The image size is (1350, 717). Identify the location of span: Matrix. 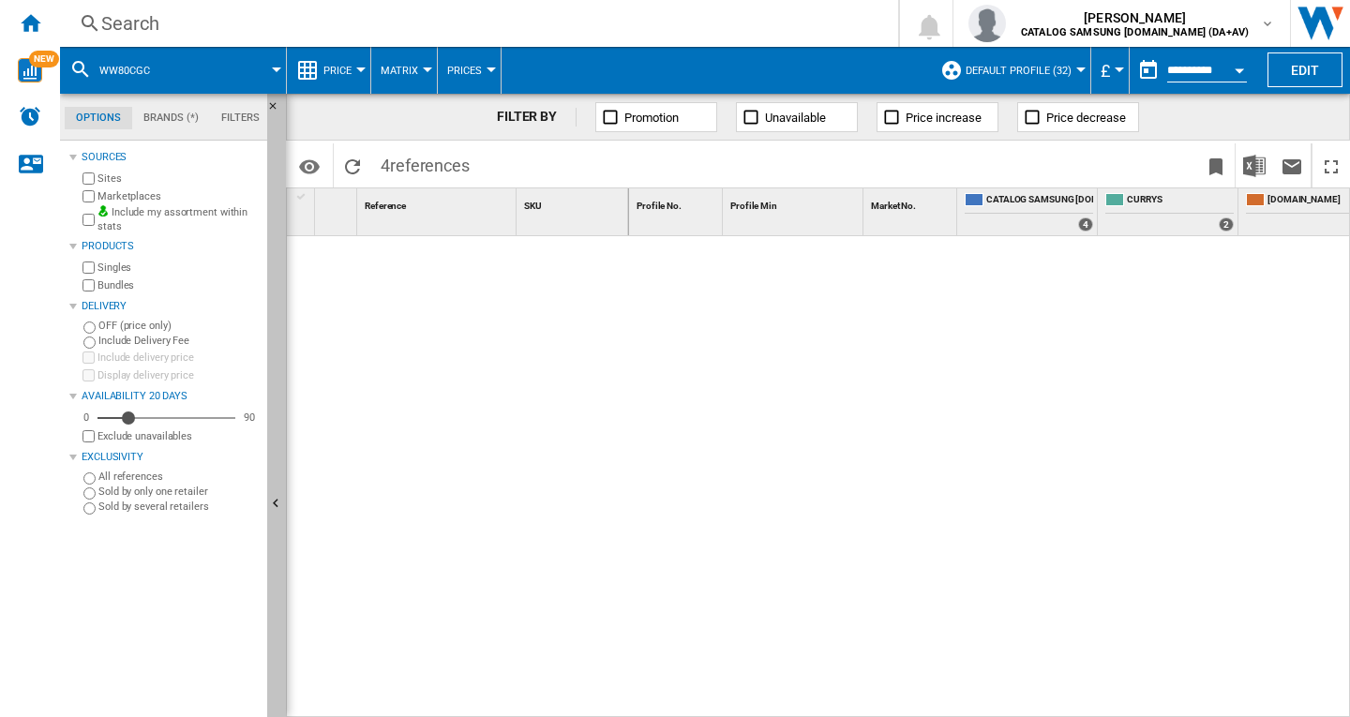
(399, 70).